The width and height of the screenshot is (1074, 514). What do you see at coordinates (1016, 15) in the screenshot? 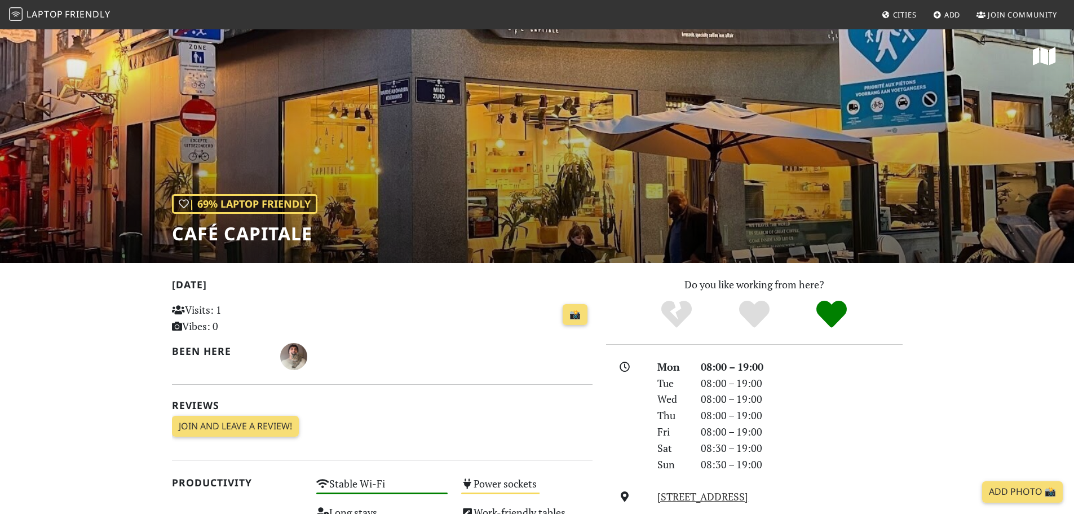
I see `a: Join Community` at bounding box center [1016, 15].